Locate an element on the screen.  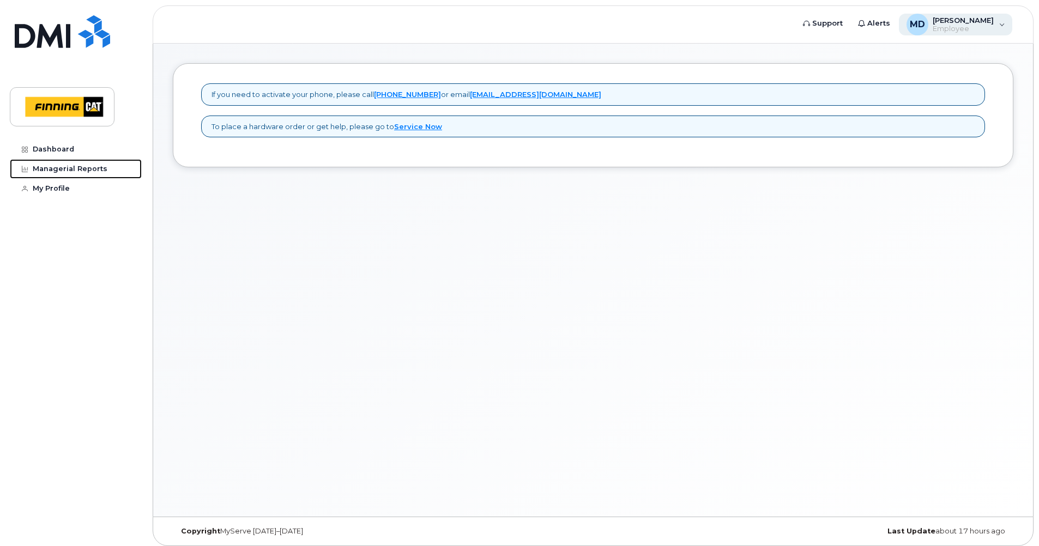
strong: Last Update is located at coordinates (911, 531).